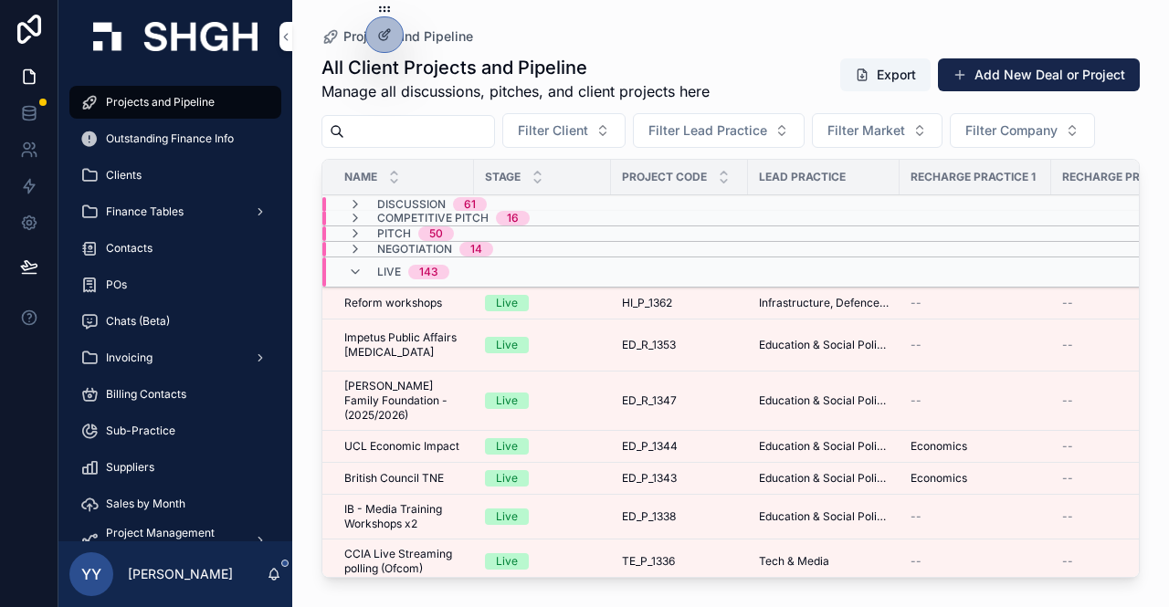  Describe the element at coordinates (512, 218) in the screenshot. I see `div: 16` at that location.